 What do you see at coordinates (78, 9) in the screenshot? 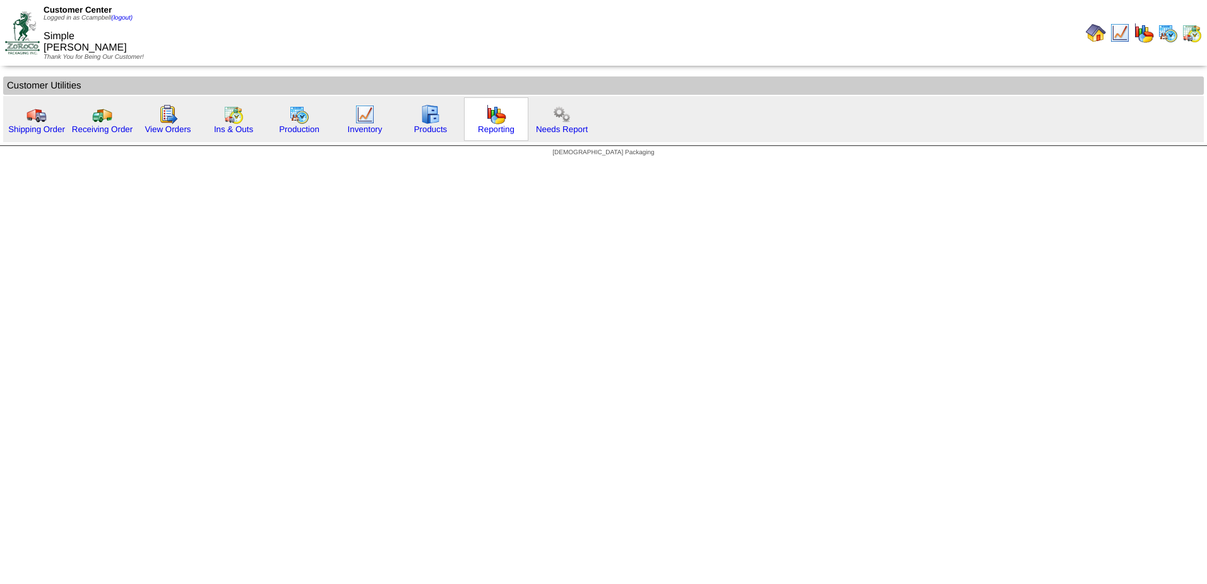
I see `span: Customer Center` at bounding box center [78, 9].